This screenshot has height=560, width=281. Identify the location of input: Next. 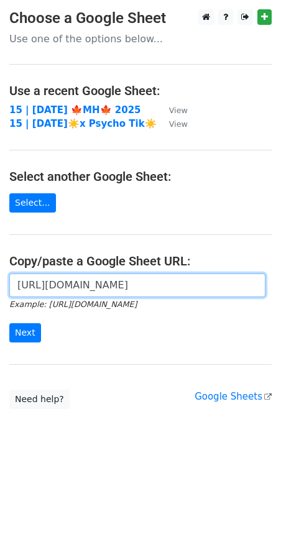
(25, 333).